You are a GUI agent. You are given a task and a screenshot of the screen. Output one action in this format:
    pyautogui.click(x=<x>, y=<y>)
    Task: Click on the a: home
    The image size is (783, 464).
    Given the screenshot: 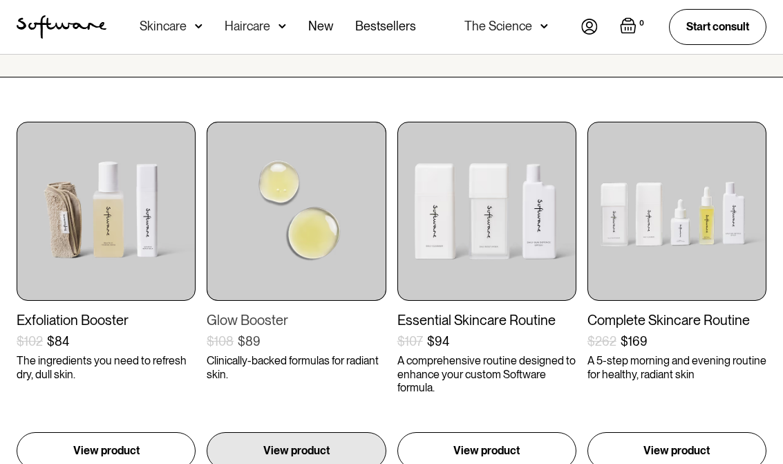 What is the action you would take?
    pyautogui.click(x=62, y=27)
    